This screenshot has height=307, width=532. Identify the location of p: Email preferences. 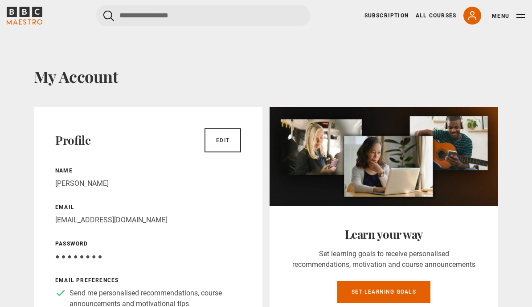
(148, 280).